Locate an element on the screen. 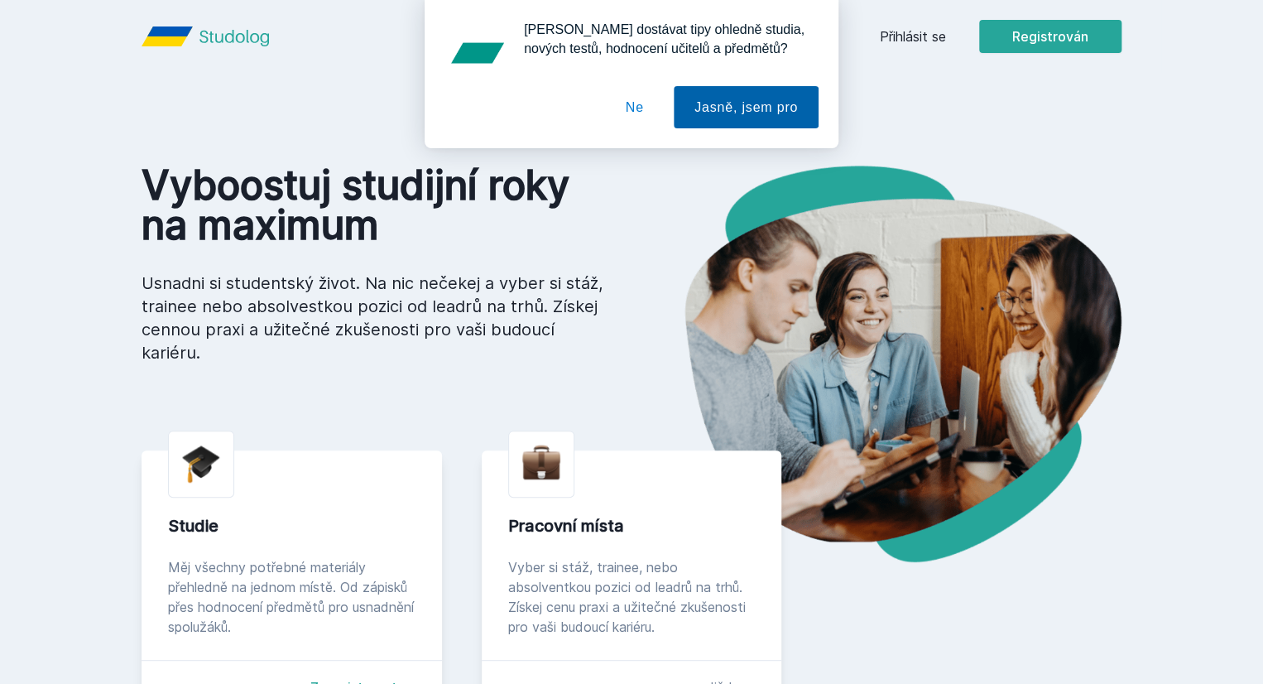 Image resolution: width=1263 pixels, height=684 pixels. font: Vyber si stáž, trainee, nebo absolventkou pozici od leadrů na trhů. Získej cenu praxi a užitečné ... is located at coordinates (626, 597).